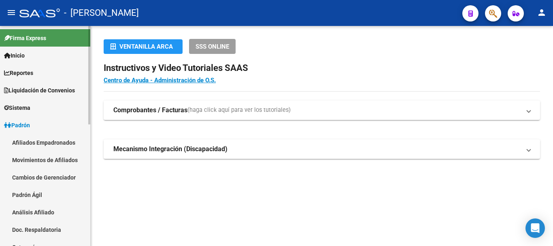 This screenshot has width=553, height=246. Describe the element at coordinates (39, 90) in the screenshot. I see `span: Liquidación de Convenios` at that location.